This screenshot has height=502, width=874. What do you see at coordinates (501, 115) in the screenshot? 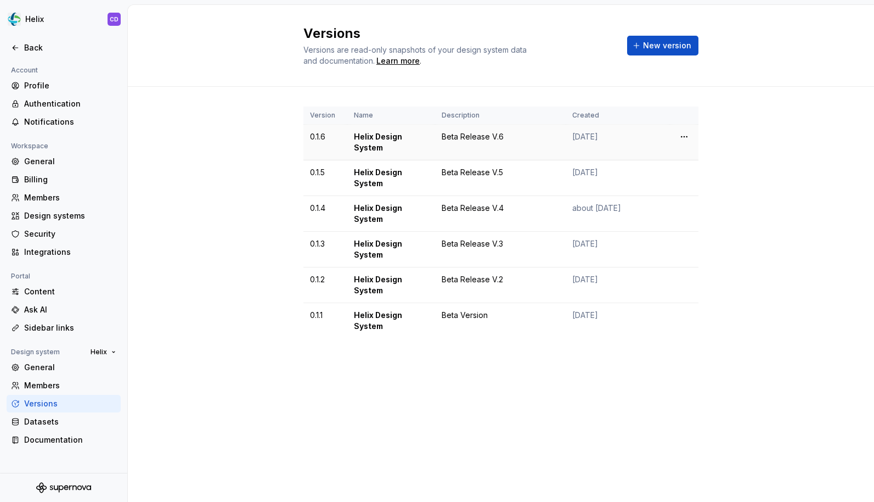
I see `th: Description` at bounding box center [501, 115].